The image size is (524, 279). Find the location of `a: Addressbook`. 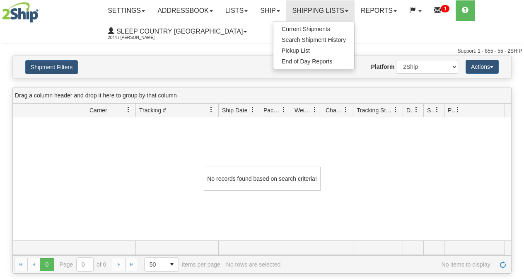

a: Addressbook is located at coordinates (185, 11).